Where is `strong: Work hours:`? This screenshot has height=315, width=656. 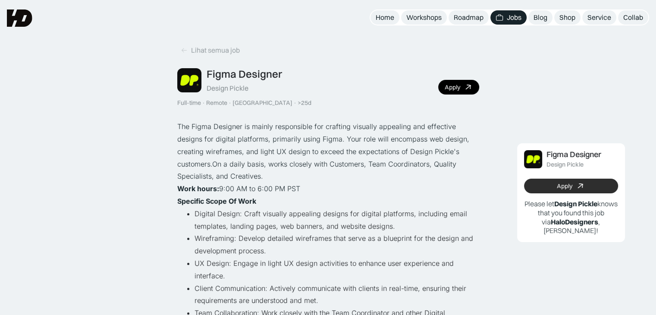
strong: Work hours: is located at coordinates (198, 188).